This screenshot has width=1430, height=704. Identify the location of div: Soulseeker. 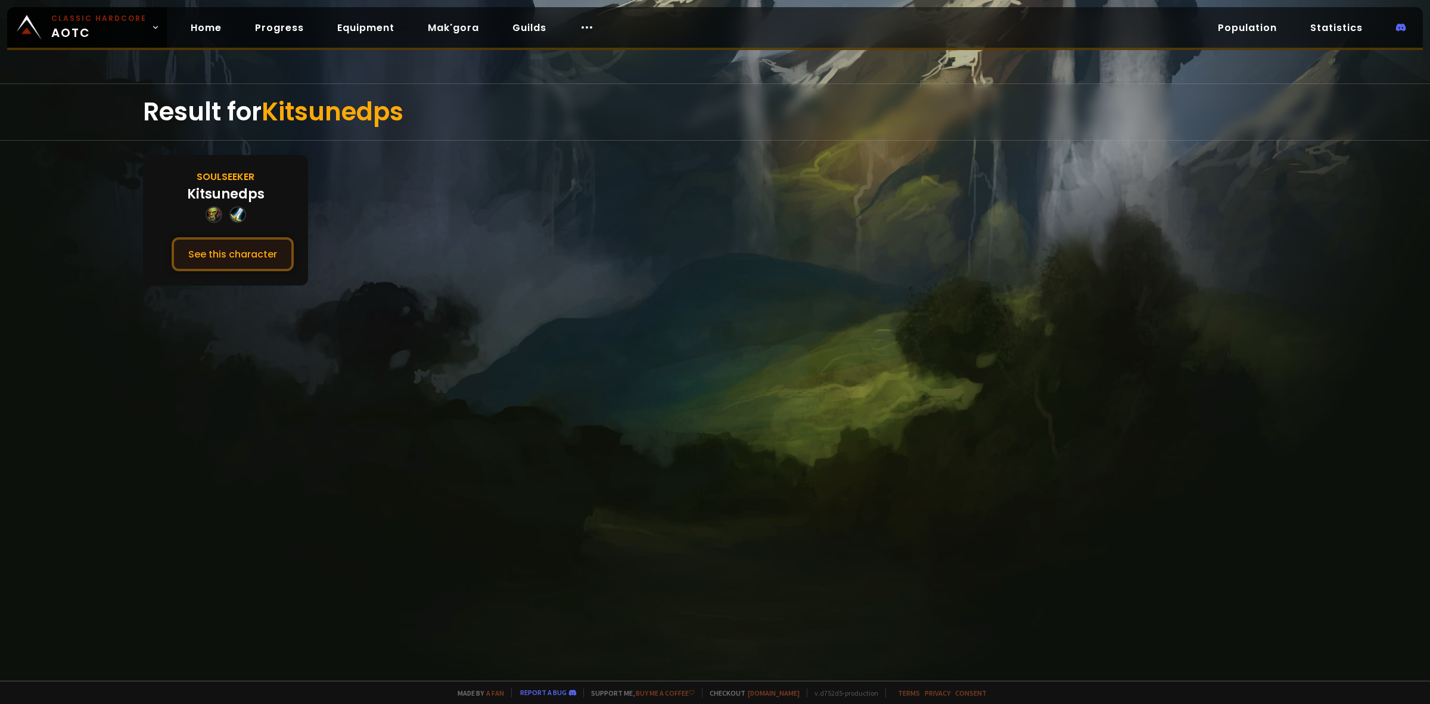
(225, 176).